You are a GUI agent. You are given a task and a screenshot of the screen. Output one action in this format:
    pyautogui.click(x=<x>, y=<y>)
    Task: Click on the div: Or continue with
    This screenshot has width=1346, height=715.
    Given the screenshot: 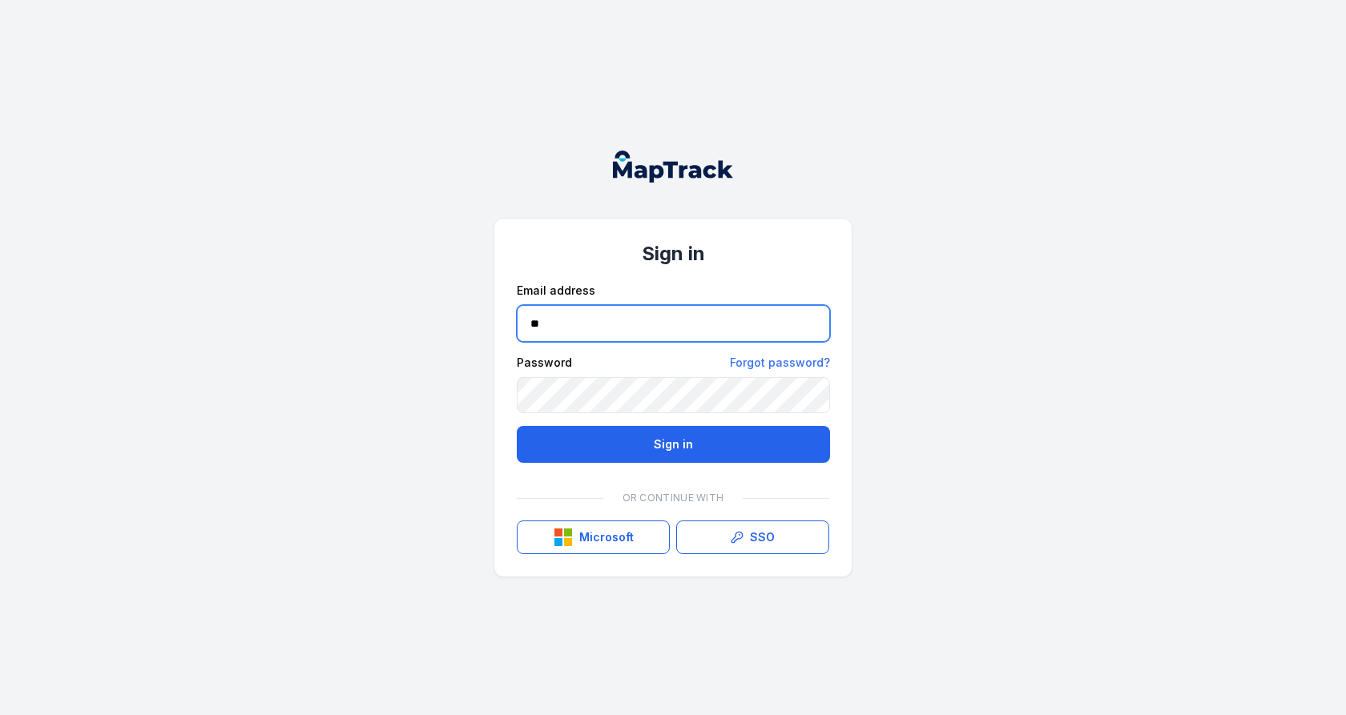 What is the action you would take?
    pyautogui.click(x=673, y=498)
    